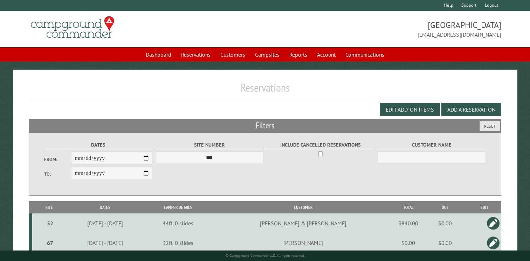 This screenshot has width=530, height=261. What do you see at coordinates (98, 145) in the screenshot?
I see `label: Dates` at bounding box center [98, 145].